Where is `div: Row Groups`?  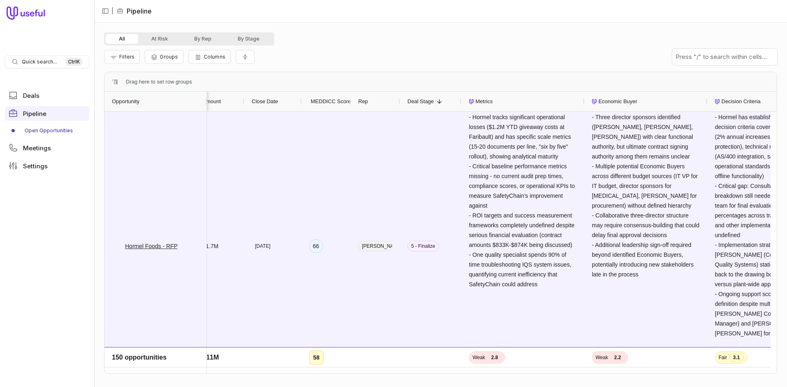
div: Row Groups is located at coordinates (159, 82).